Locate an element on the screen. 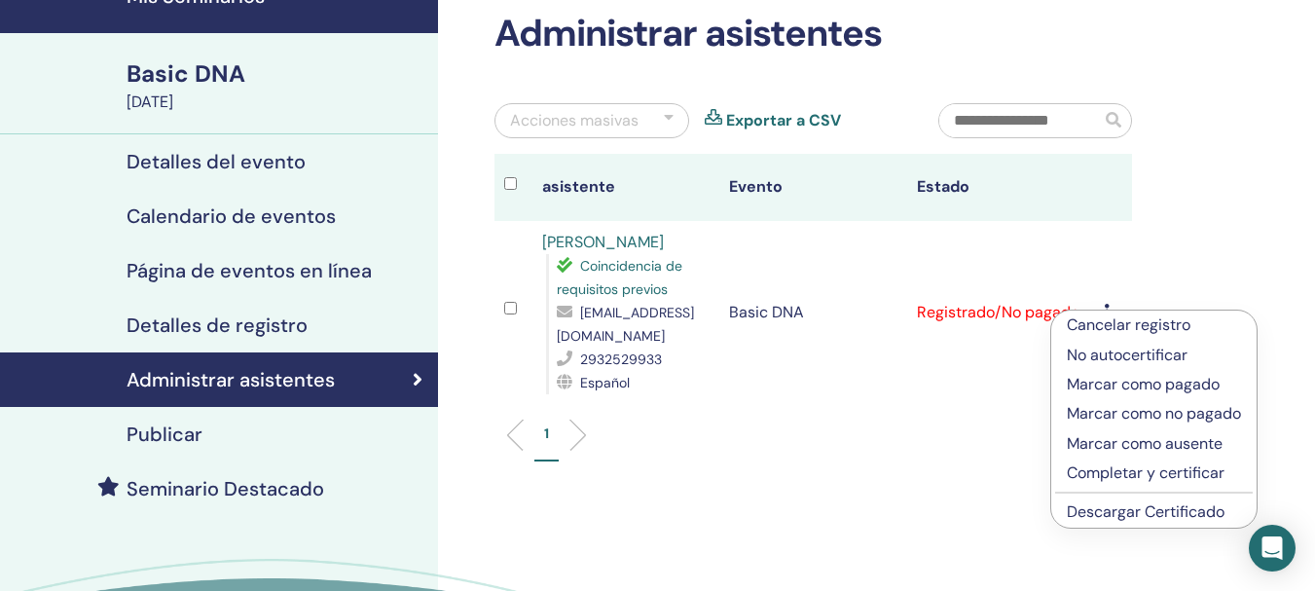 The image size is (1315, 591). p: 1 is located at coordinates (546, 433).